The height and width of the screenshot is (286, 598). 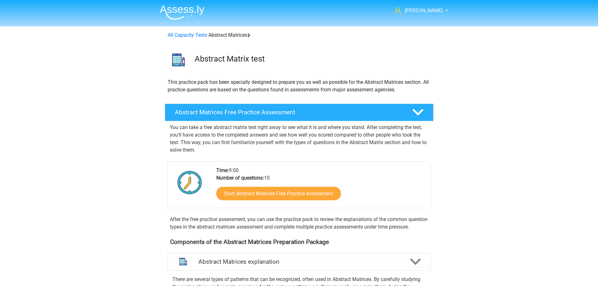 What do you see at coordinates (250, 242) in the screenshot?
I see `font: Components of the Abstract Matrices Preparation Package` at bounding box center [250, 242].